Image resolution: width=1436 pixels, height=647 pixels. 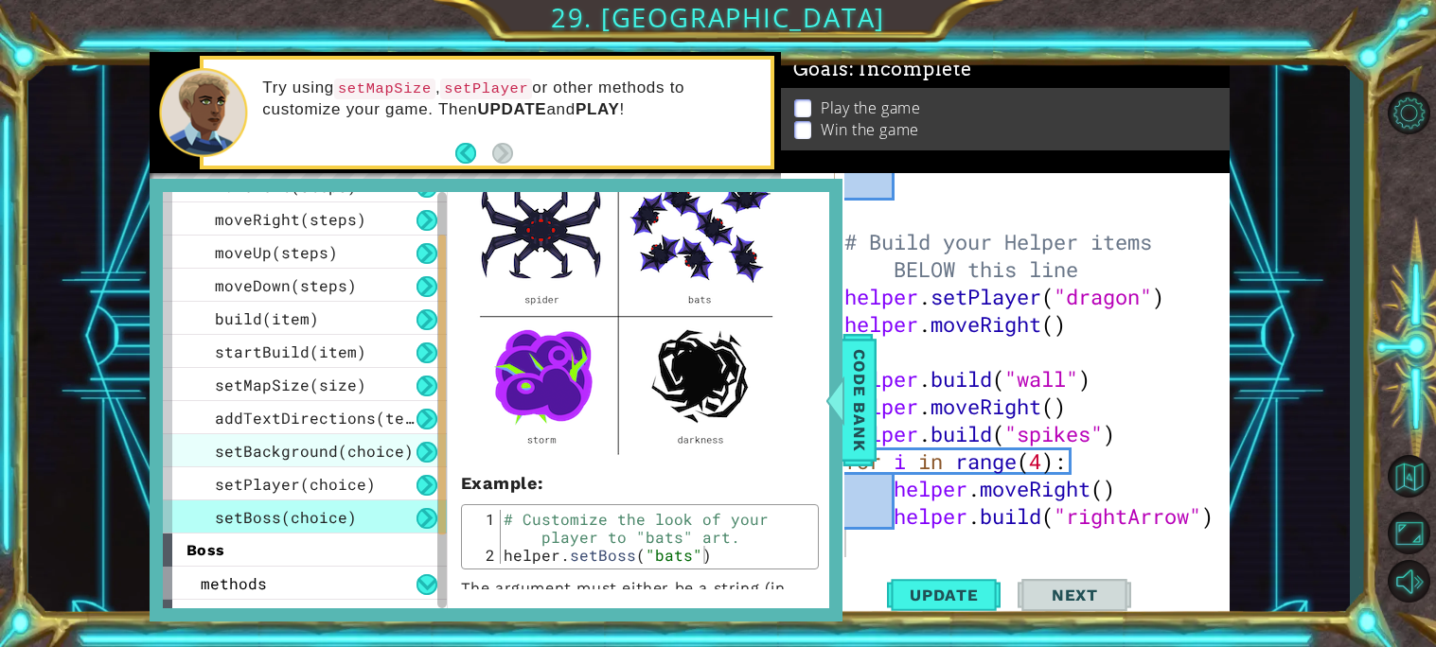 What do you see at coordinates (1408, 478) in the screenshot?
I see `a: Back to Map` at bounding box center [1408, 478].